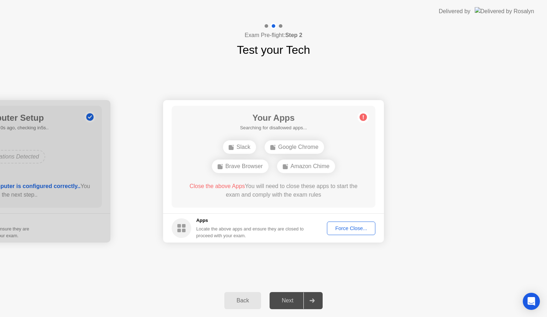 This screenshot has width=547, height=317. What do you see at coordinates (274, 191) in the screenshot?
I see `div: You will need to close these apps to start the exam and comply with the exam rules` at bounding box center [274, 191].